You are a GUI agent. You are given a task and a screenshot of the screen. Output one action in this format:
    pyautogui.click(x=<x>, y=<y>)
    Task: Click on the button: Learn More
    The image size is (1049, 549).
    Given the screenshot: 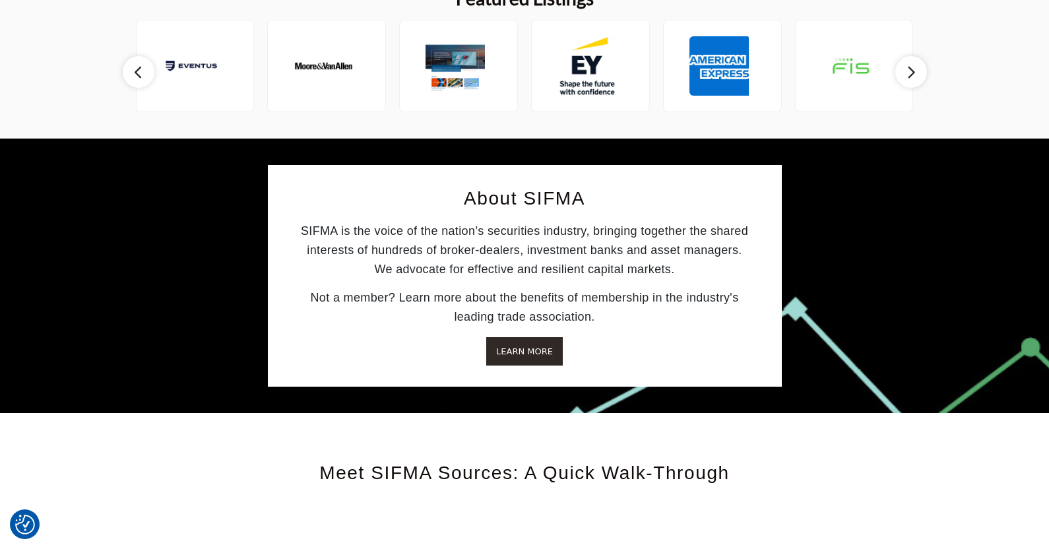 What is the action you would take?
    pyautogui.click(x=525, y=352)
    